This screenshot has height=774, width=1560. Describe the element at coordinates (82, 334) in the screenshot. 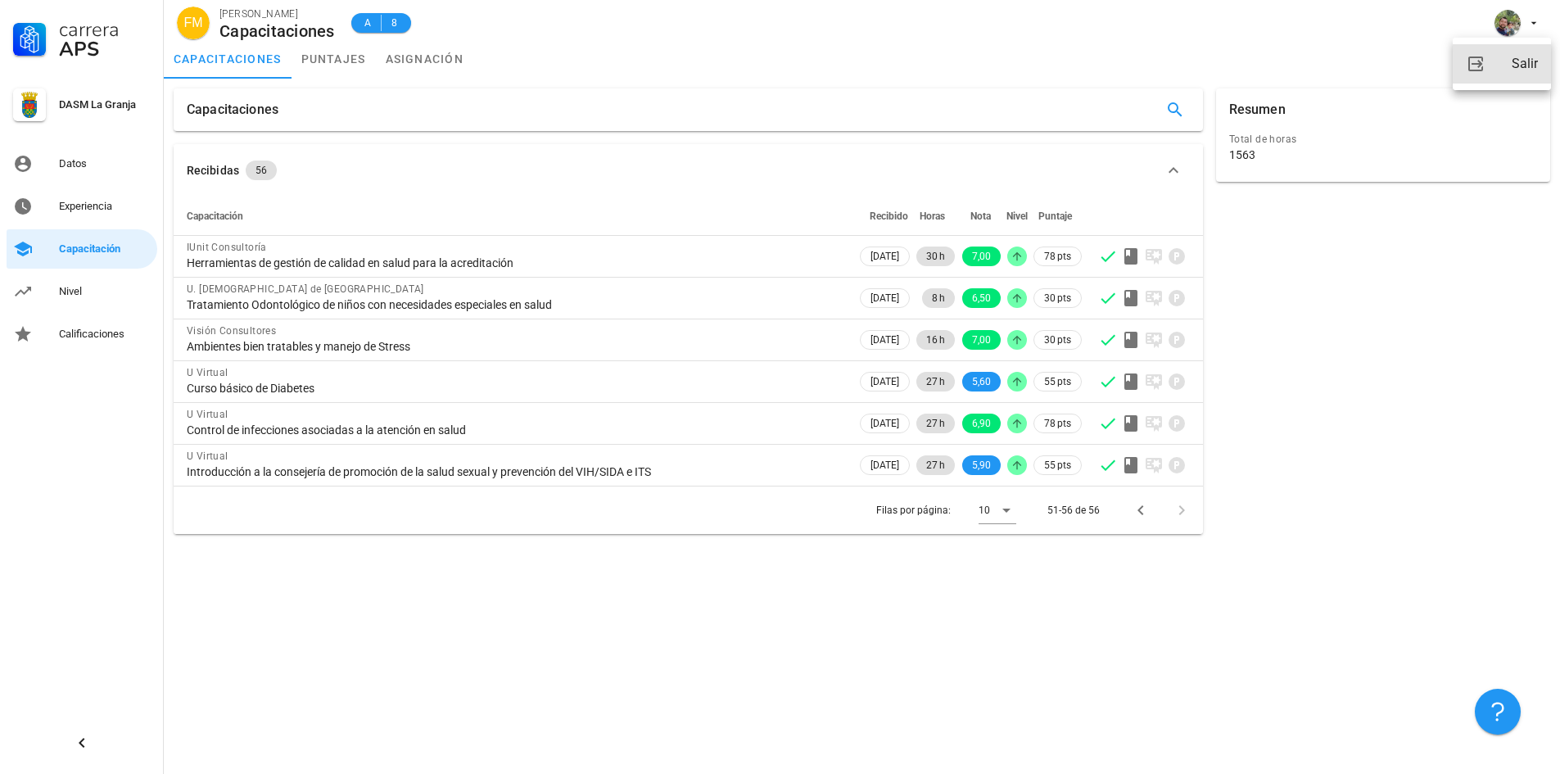

I see `a: Calificaciones` at that location.